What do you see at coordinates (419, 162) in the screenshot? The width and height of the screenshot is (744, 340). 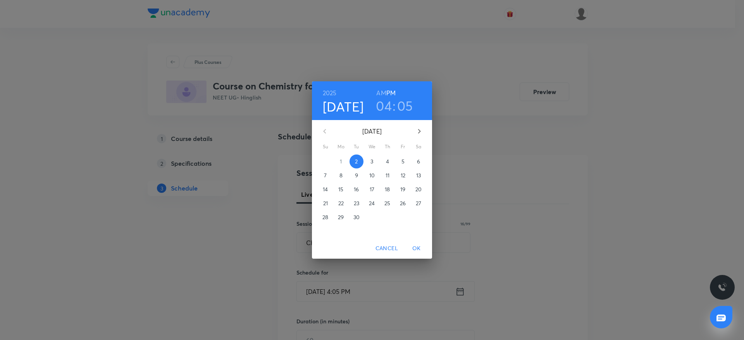 I see `button: 6` at bounding box center [419, 162].